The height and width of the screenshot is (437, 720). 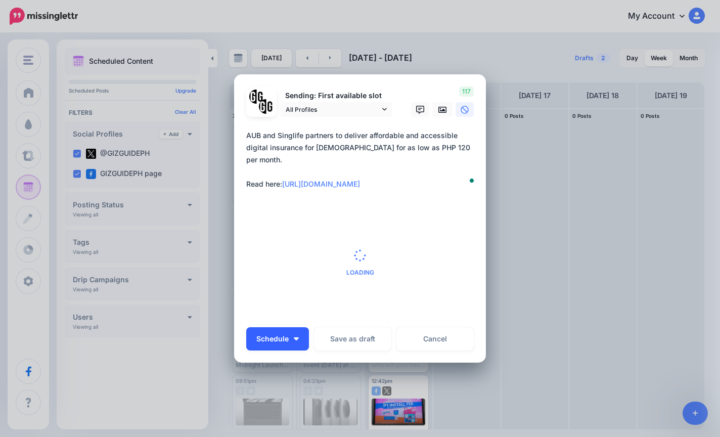 I want to click on button: Schedule, so click(x=278, y=339).